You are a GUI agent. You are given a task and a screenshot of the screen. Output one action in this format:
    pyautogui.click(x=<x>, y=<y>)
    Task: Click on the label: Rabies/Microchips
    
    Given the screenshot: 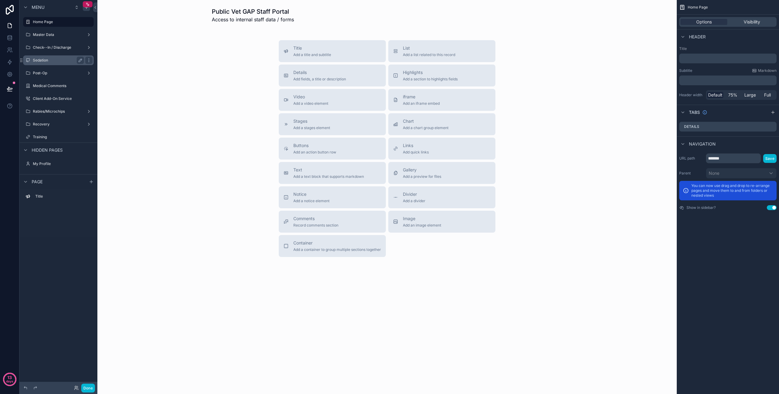 What is the action you would take?
    pyautogui.click(x=58, y=111)
    